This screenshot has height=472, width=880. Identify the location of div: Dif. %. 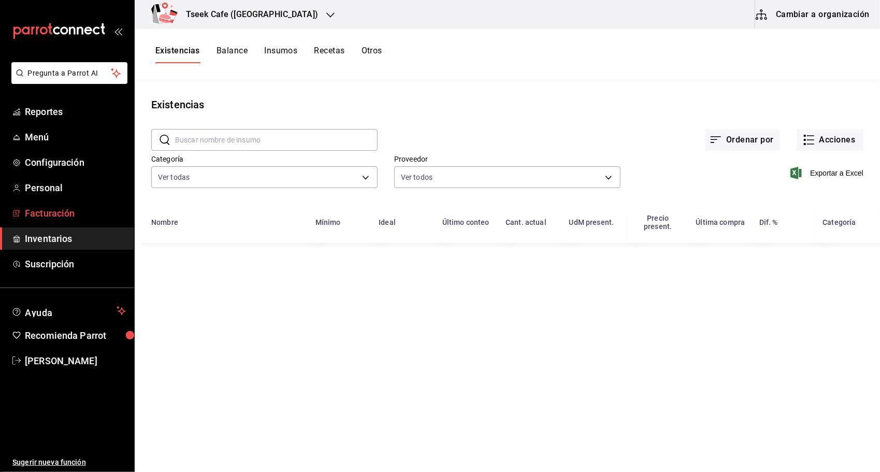
(768, 222).